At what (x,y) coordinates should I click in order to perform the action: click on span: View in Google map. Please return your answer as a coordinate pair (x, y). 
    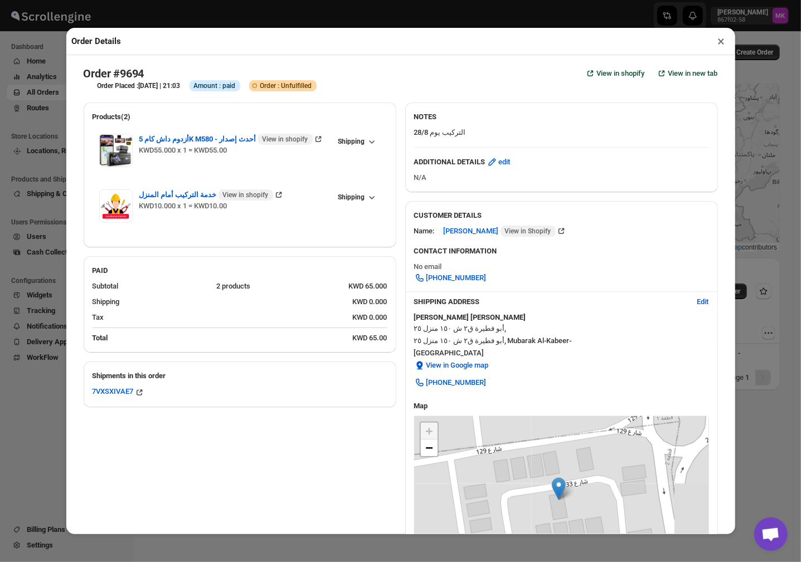
    Looking at the image, I should click on (457, 366).